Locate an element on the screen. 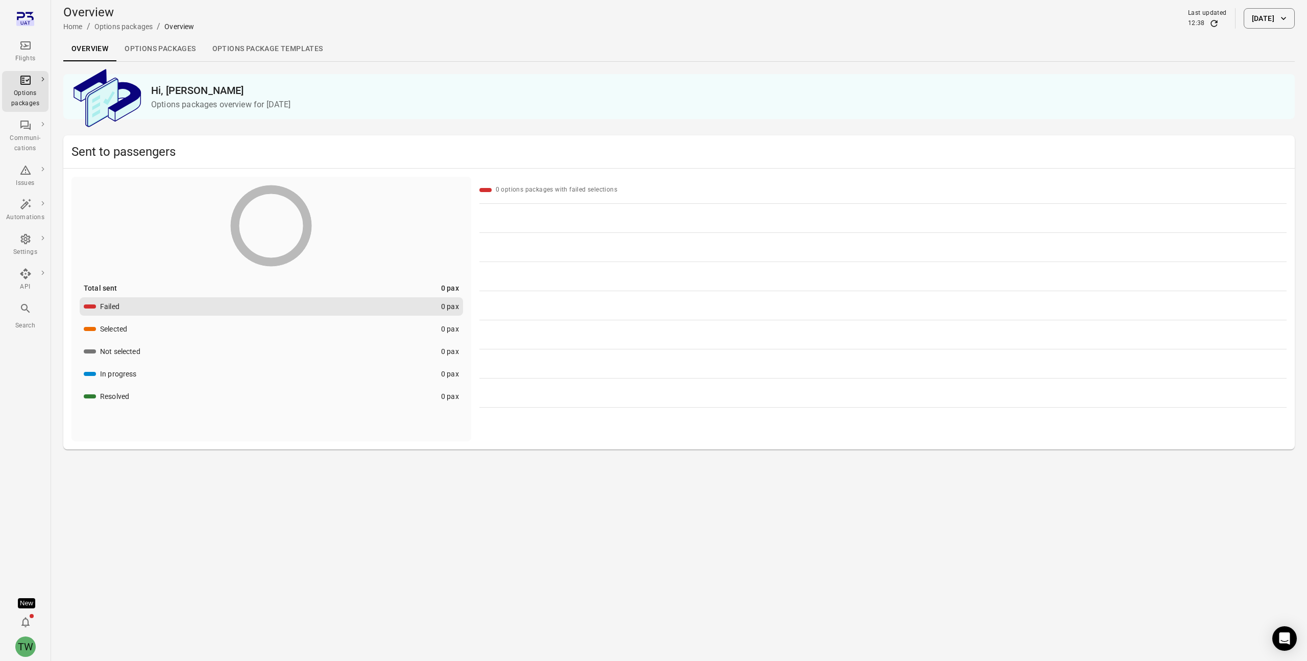 This screenshot has height=661, width=1307. button: In progress0 pax is located at coordinates (271, 374).